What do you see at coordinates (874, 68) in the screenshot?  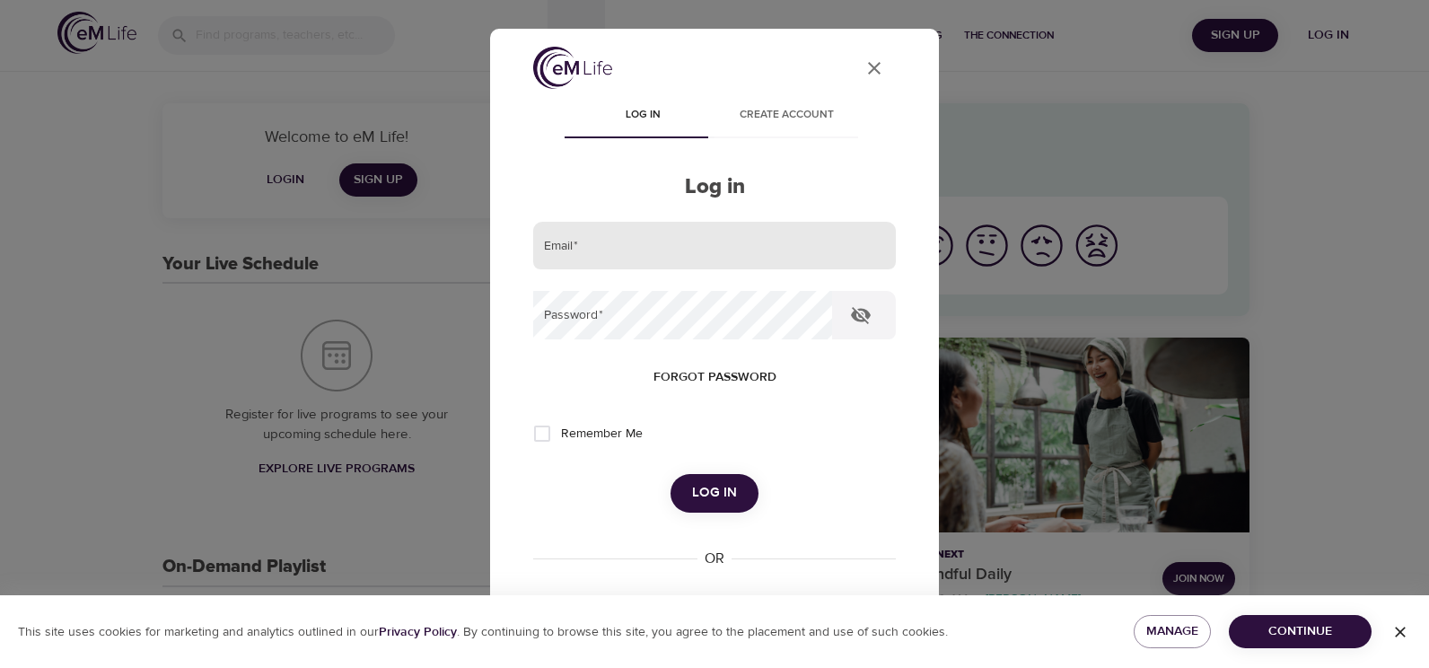 I see `button: close` at bounding box center [874, 68].